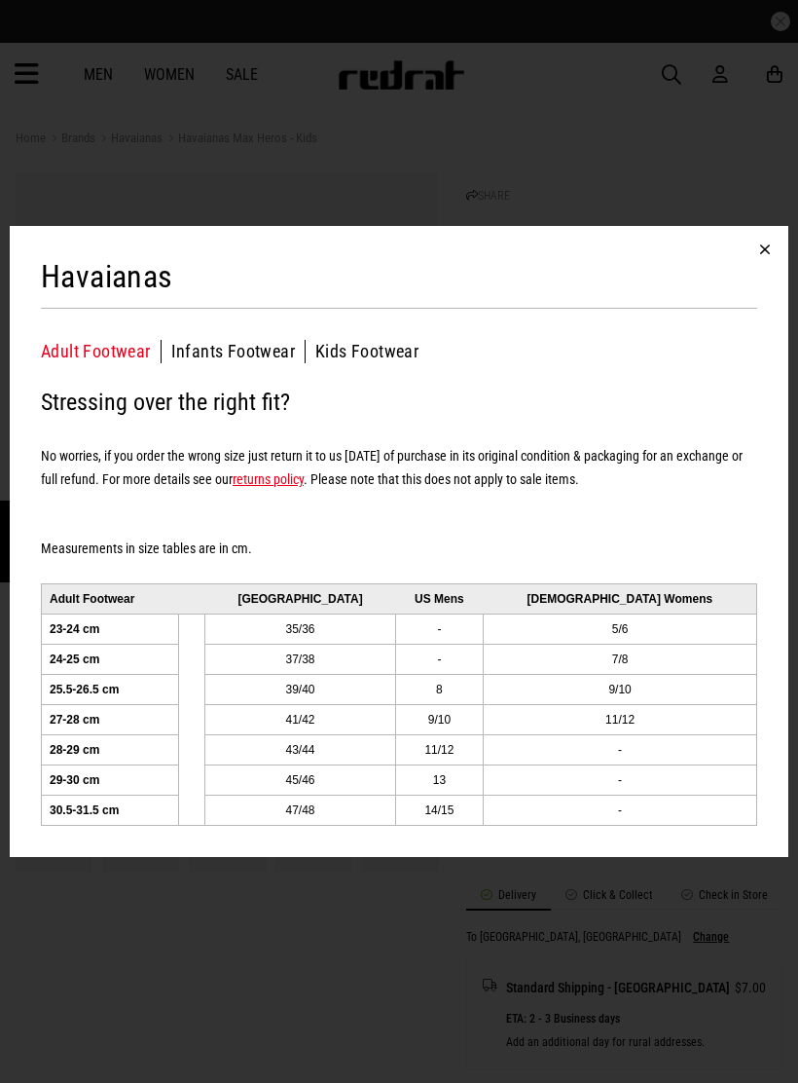 This screenshot has height=1083, width=798. I want to click on td: 24-25 cm, so click(110, 659).